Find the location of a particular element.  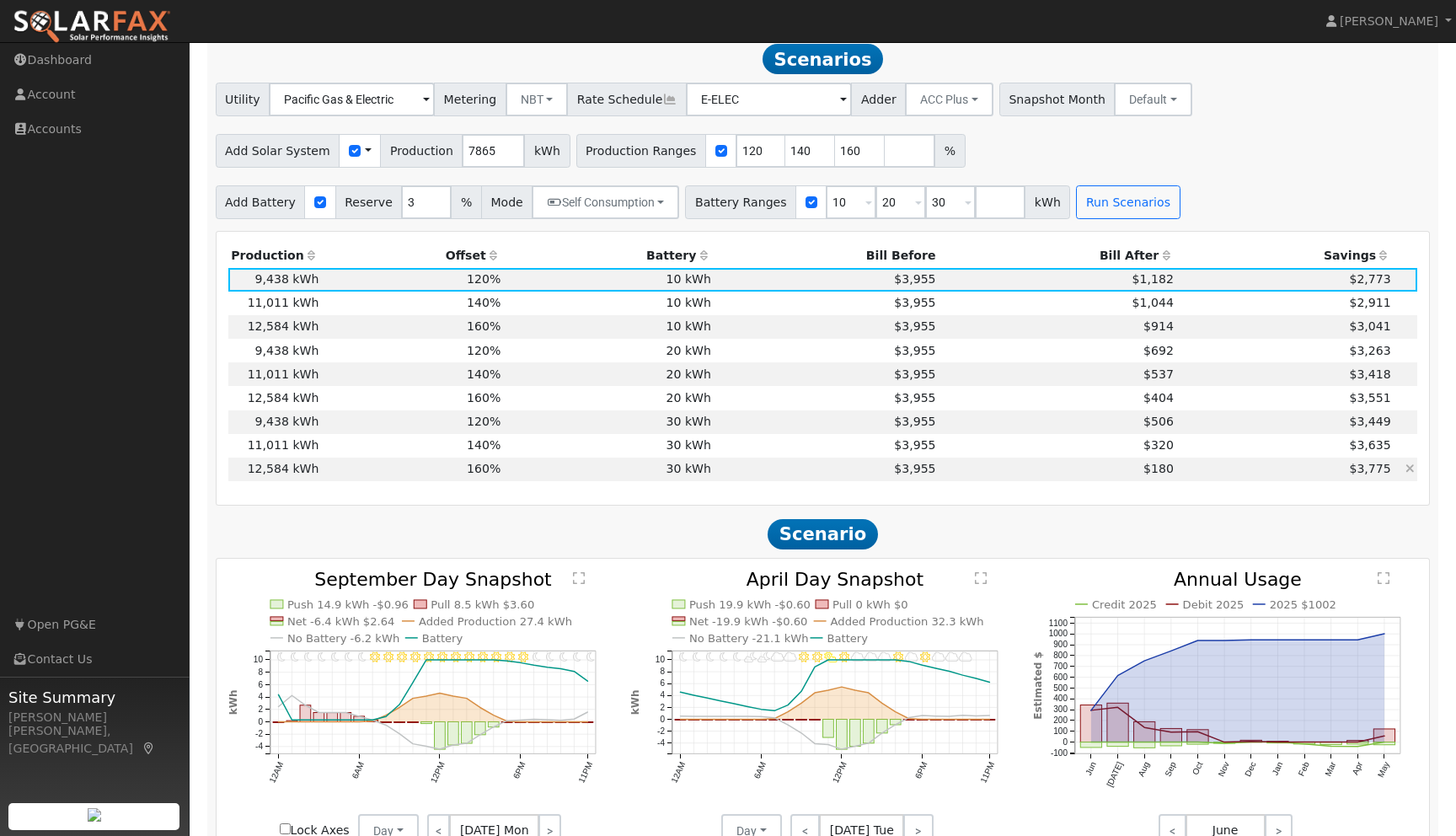

span: Production is located at coordinates (421, 151).